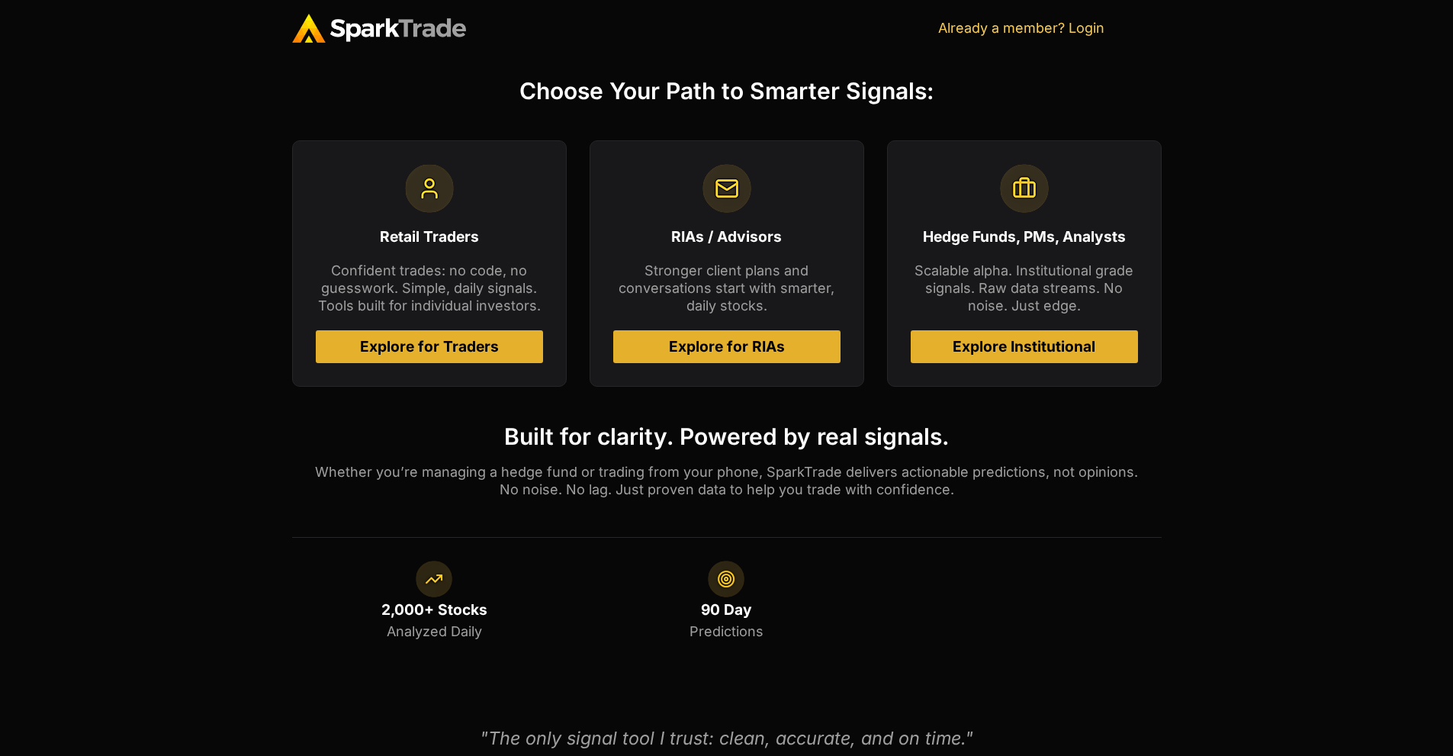 The width and height of the screenshot is (1453, 756). Describe the element at coordinates (1022, 27) in the screenshot. I see `a: Already a member? Login` at that location.